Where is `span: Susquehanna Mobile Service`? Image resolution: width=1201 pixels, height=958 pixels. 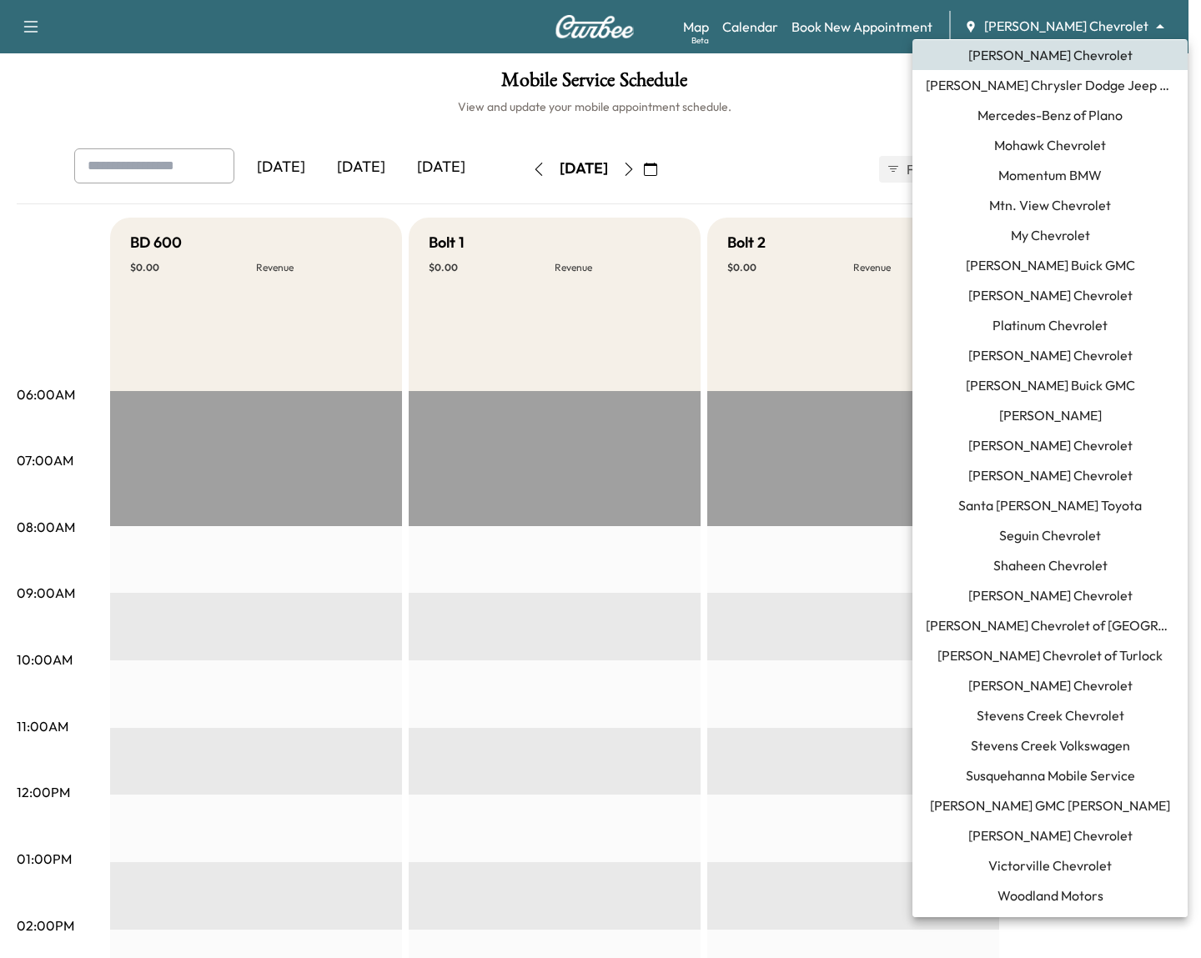
span: Susquehanna Mobile Service is located at coordinates (1050, 775).